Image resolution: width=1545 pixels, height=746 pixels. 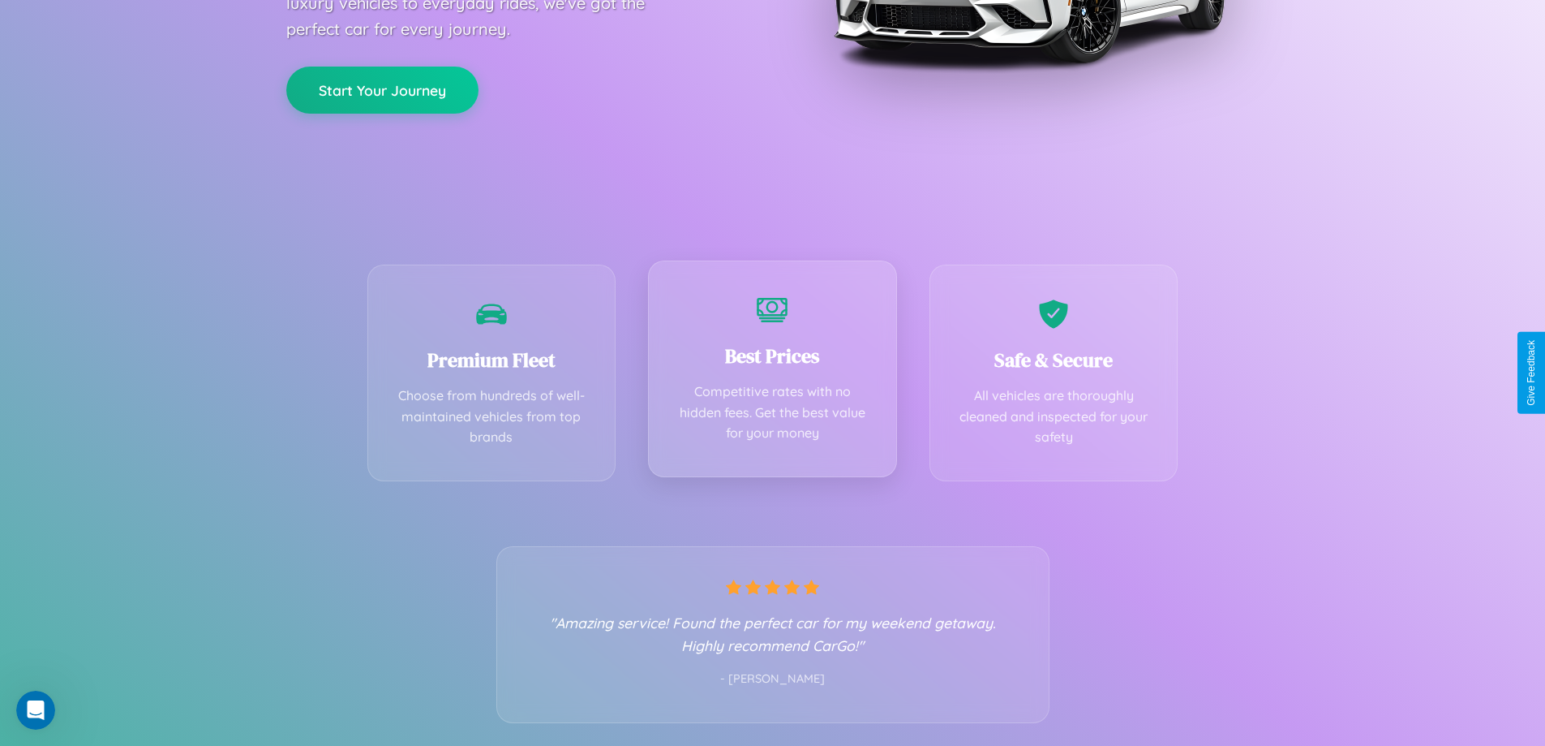 I want to click on div: Give Feedback, so click(x=1532, y=372).